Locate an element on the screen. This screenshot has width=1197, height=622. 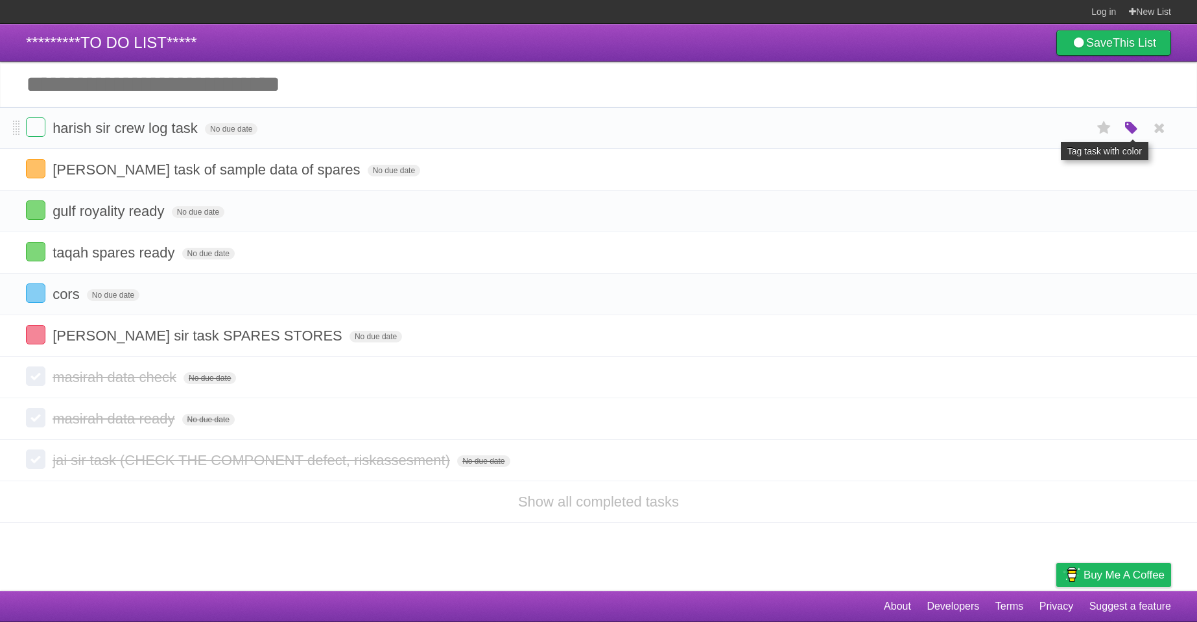
label: Star task is located at coordinates (1104, 128).